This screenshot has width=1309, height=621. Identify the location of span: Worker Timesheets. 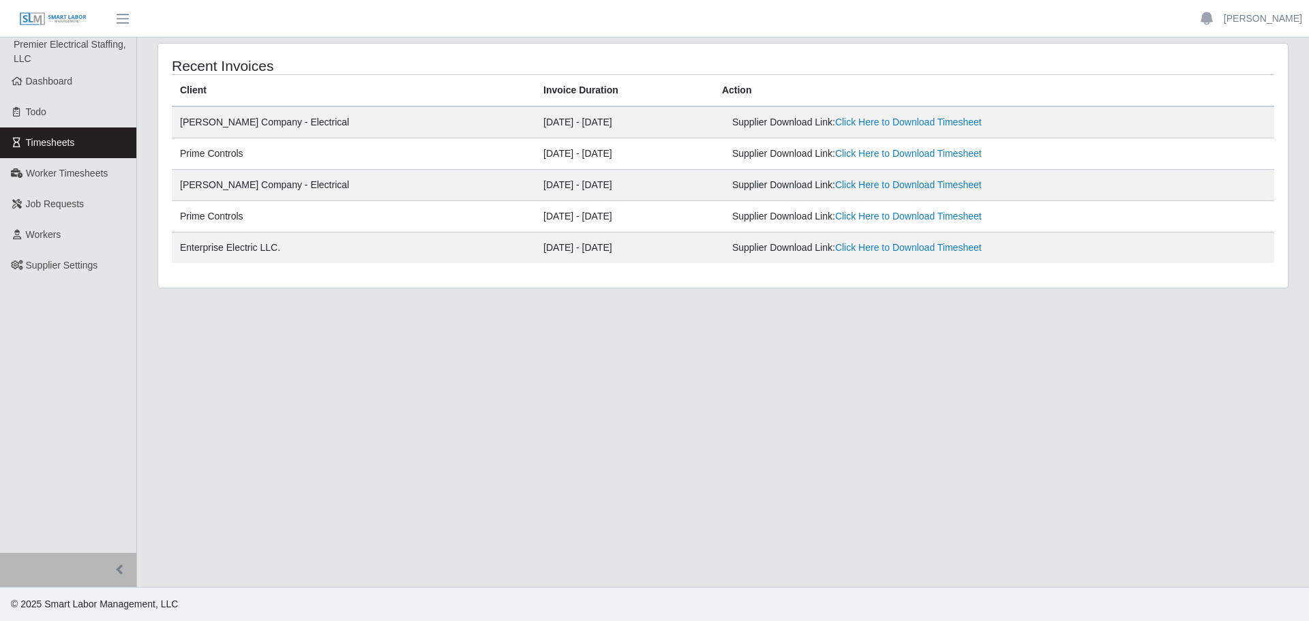
(67, 173).